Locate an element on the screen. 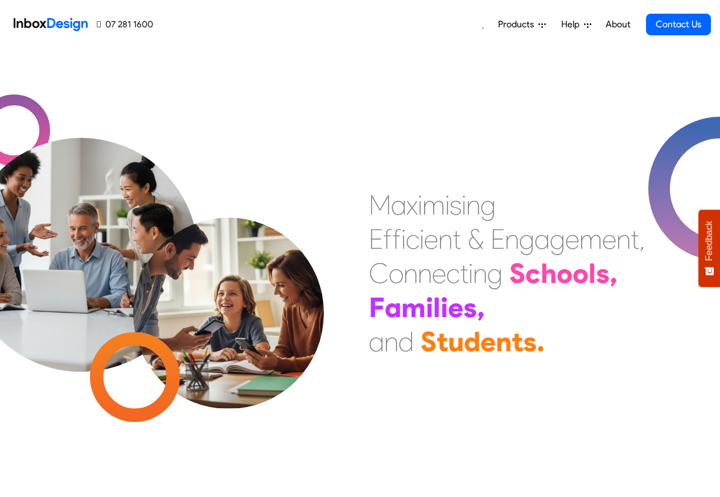 The width and height of the screenshot is (720, 497). a: 07 281 1600 is located at coordinates (125, 24).